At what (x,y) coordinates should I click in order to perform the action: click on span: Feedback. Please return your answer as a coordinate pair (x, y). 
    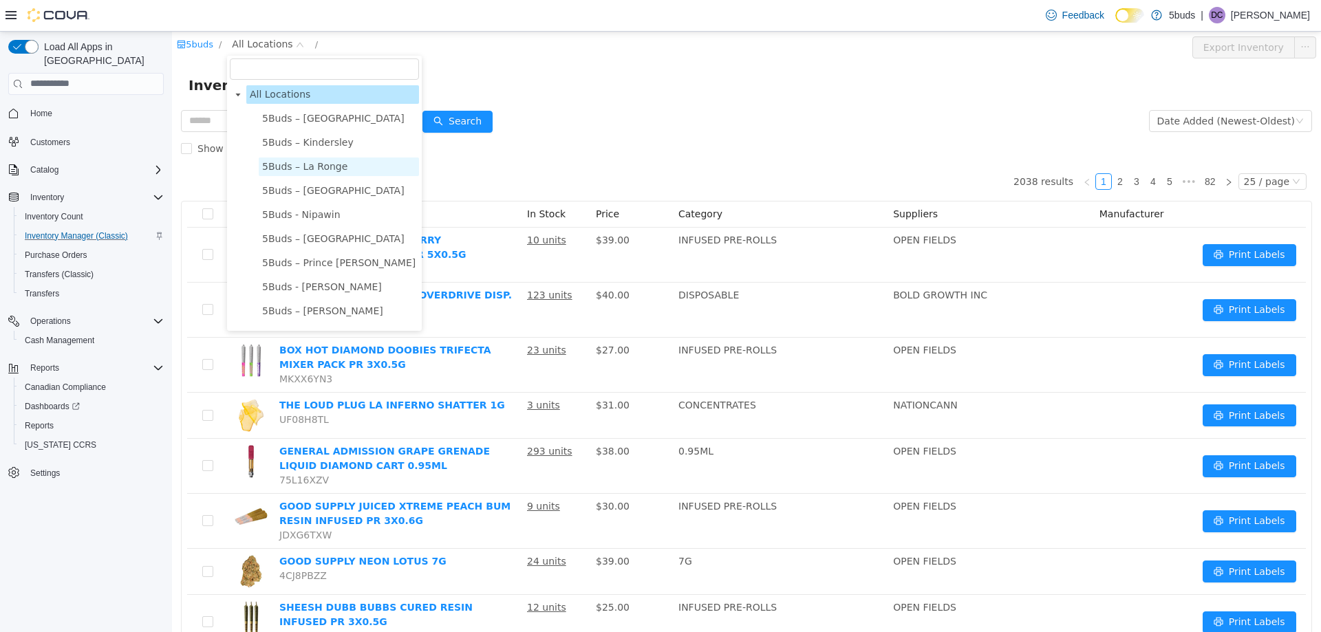
    Looking at the image, I should click on (1083, 15).